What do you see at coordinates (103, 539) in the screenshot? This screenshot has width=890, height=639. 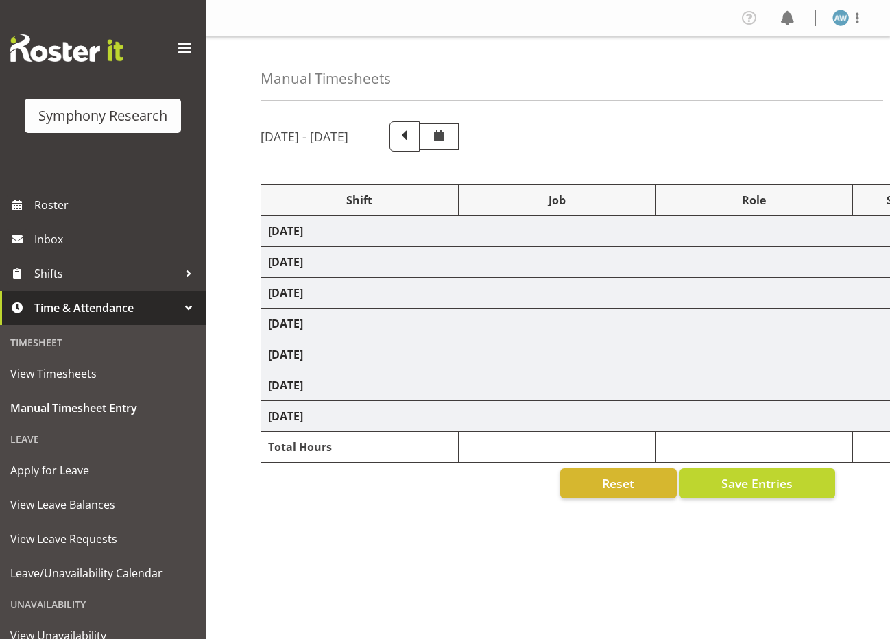 I see `span: View Leave Requests` at bounding box center [103, 539].